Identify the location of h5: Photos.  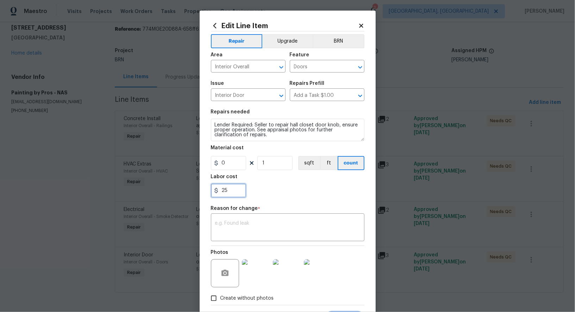
(220, 253).